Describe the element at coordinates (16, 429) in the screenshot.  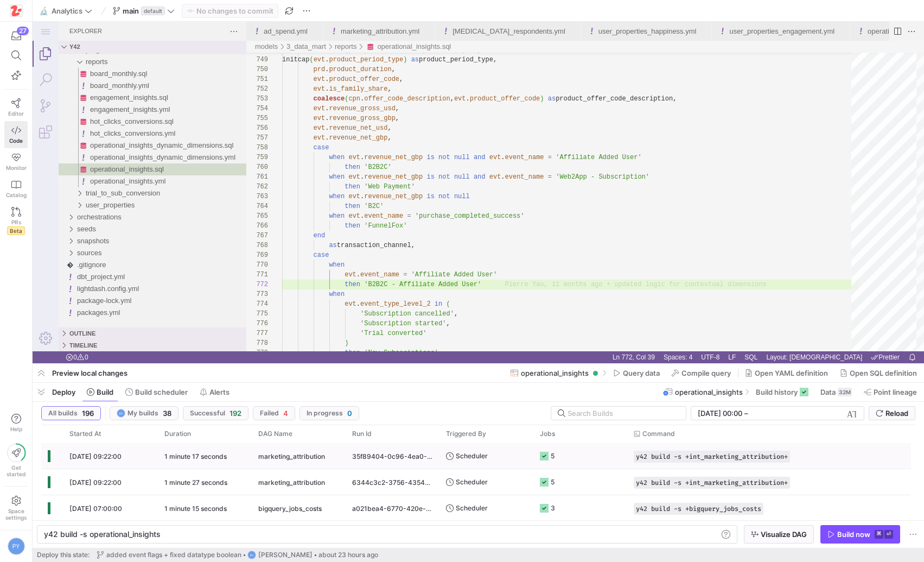
I see `span: Help` at that location.